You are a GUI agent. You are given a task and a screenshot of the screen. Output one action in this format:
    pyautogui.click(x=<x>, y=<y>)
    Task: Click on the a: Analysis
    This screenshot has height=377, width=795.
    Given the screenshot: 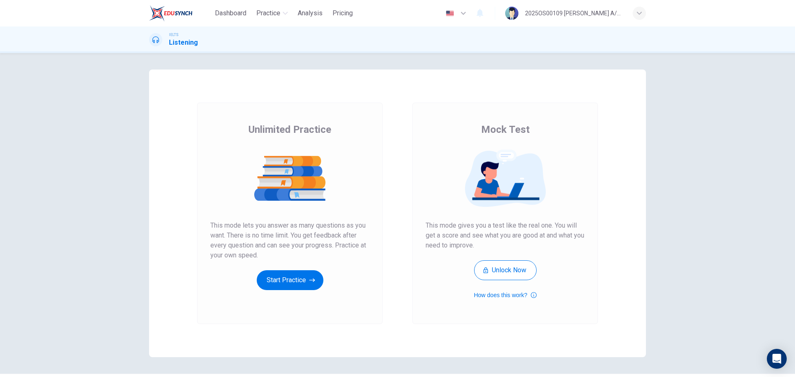 What is the action you would take?
    pyautogui.click(x=310, y=13)
    